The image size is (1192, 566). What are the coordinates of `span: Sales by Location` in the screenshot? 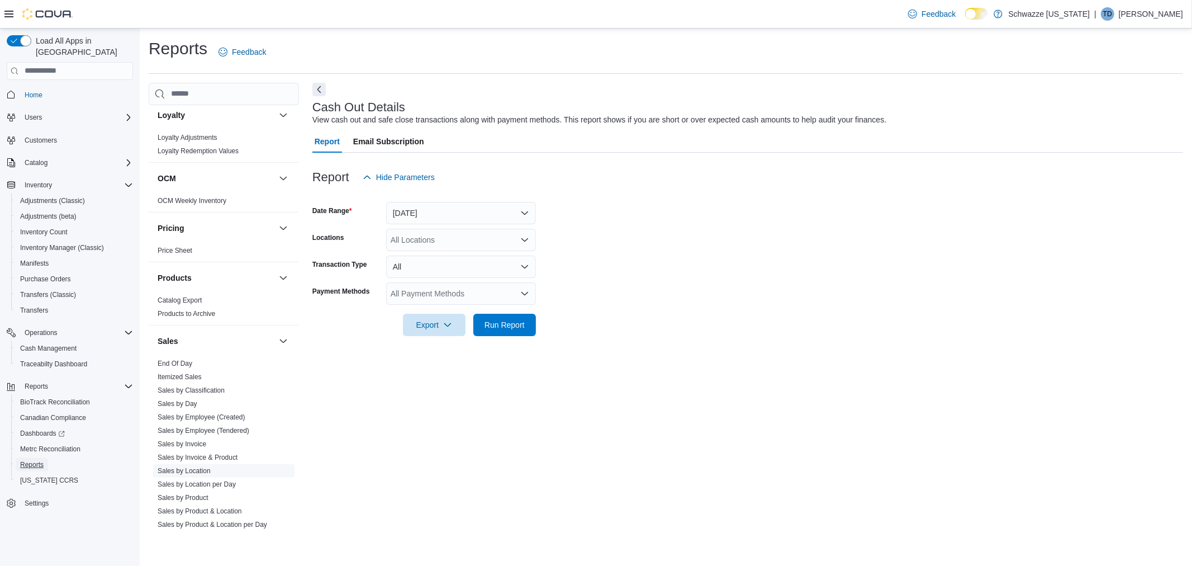 It's located at (184, 471).